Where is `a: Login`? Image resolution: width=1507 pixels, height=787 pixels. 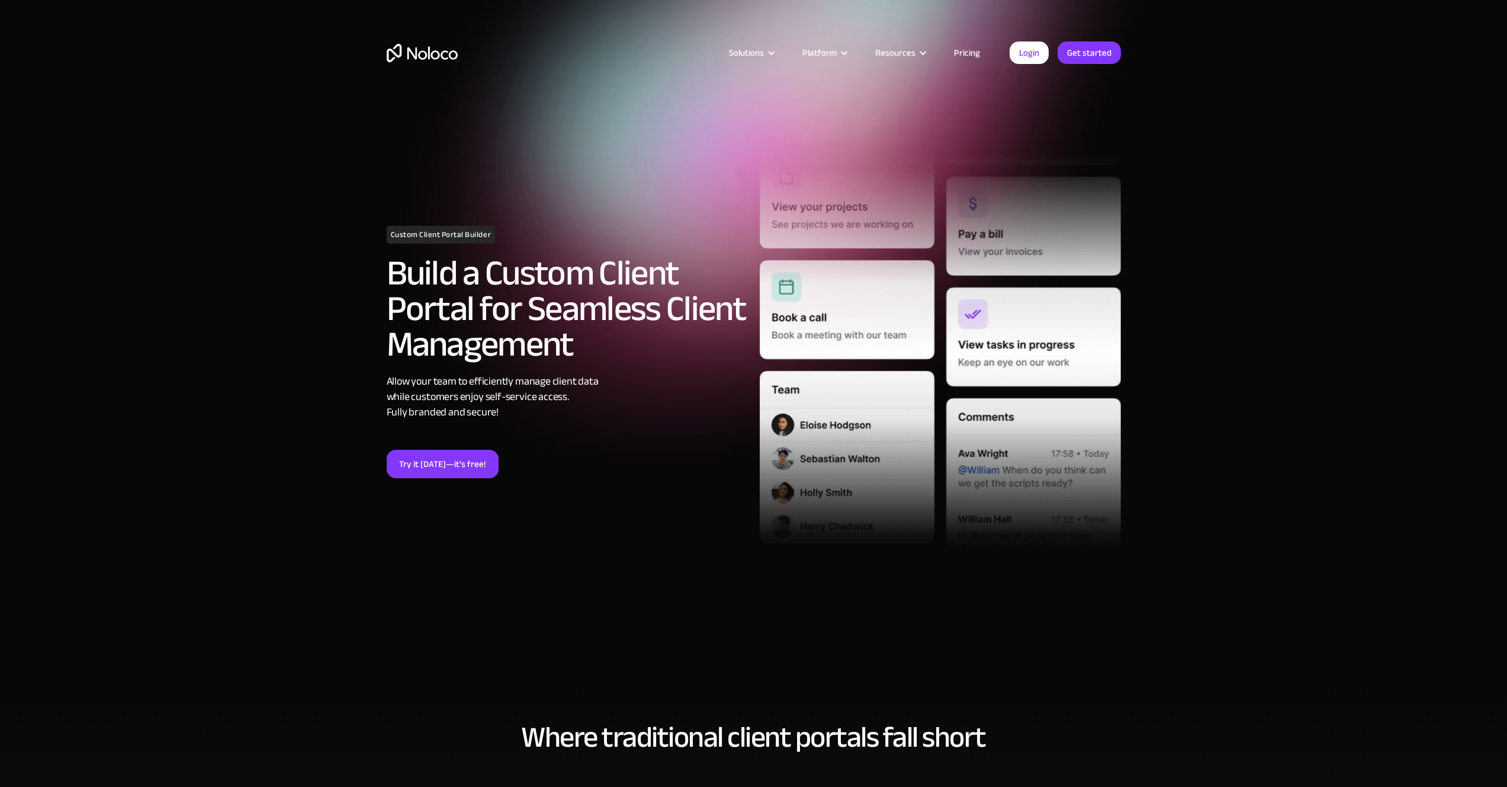 a: Login is located at coordinates (1029, 53).